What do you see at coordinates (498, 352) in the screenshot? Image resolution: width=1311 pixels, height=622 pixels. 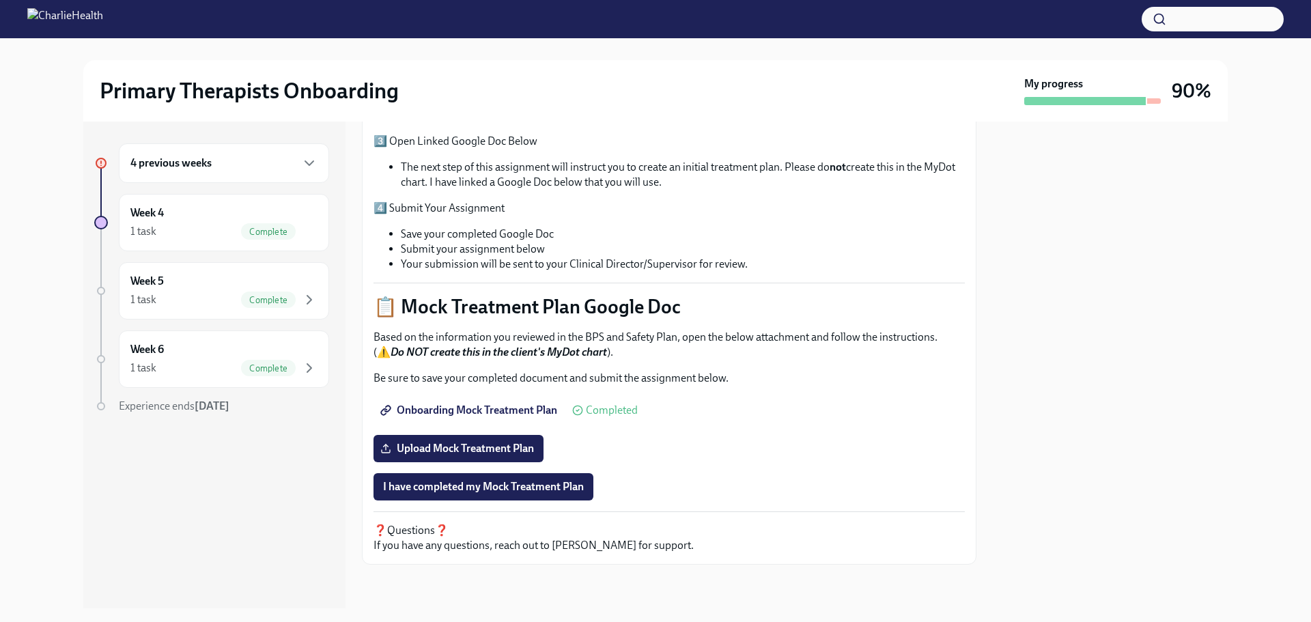 I see `strong: Do NOT create this in the client's MyDot chart` at bounding box center [498, 352].